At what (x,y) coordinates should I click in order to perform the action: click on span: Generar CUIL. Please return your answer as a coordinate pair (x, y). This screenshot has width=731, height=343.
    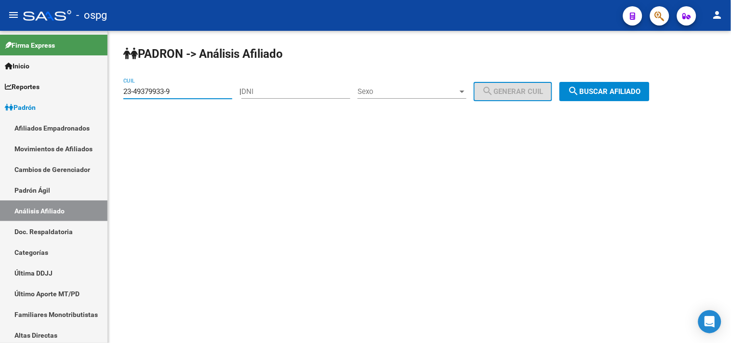
    Looking at the image, I should click on (513, 92).